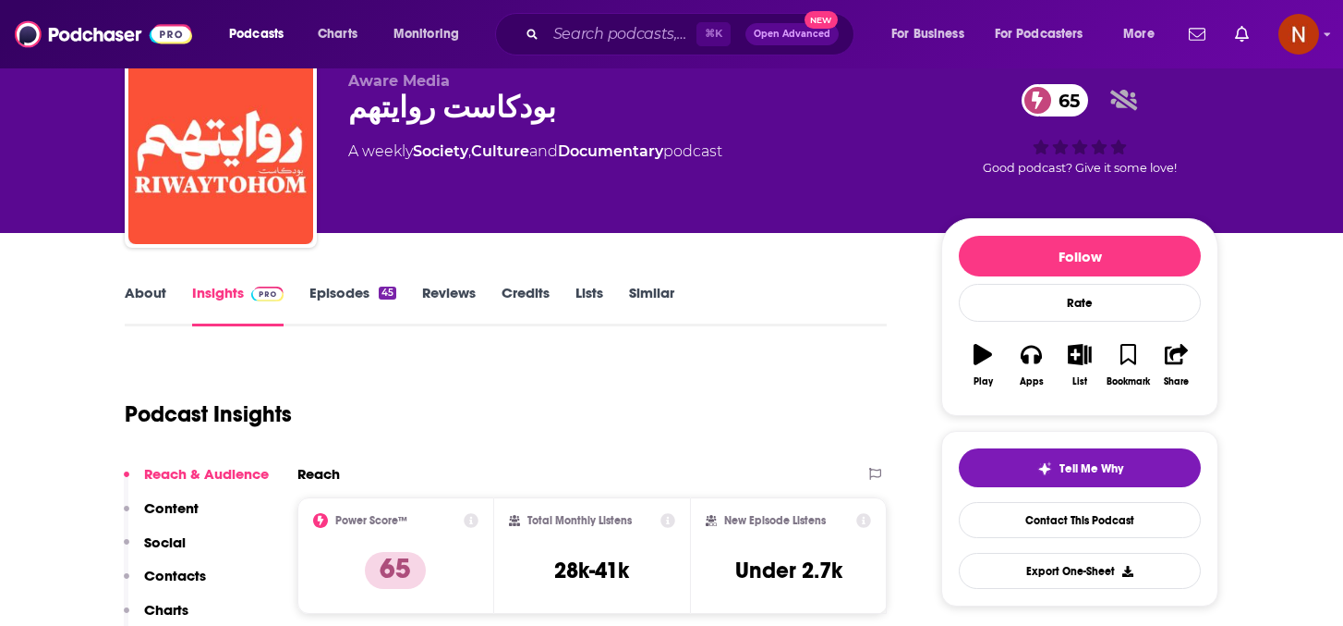 This screenshot has height=626, width=1343. I want to click on div: A weekly podcast, so click(535, 152).